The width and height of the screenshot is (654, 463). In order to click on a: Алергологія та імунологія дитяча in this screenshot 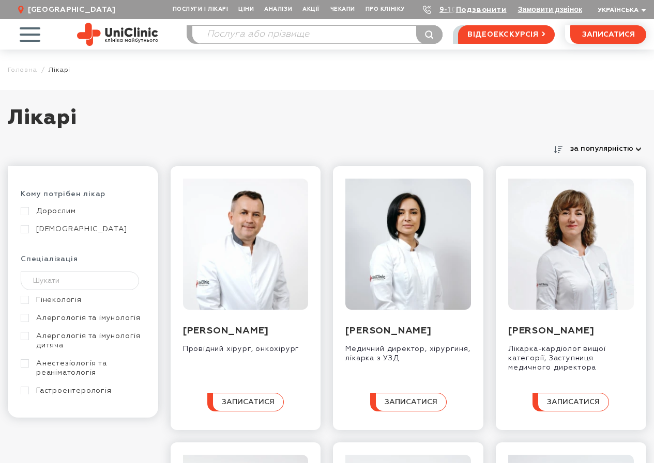, I will do `click(82, 341)`.